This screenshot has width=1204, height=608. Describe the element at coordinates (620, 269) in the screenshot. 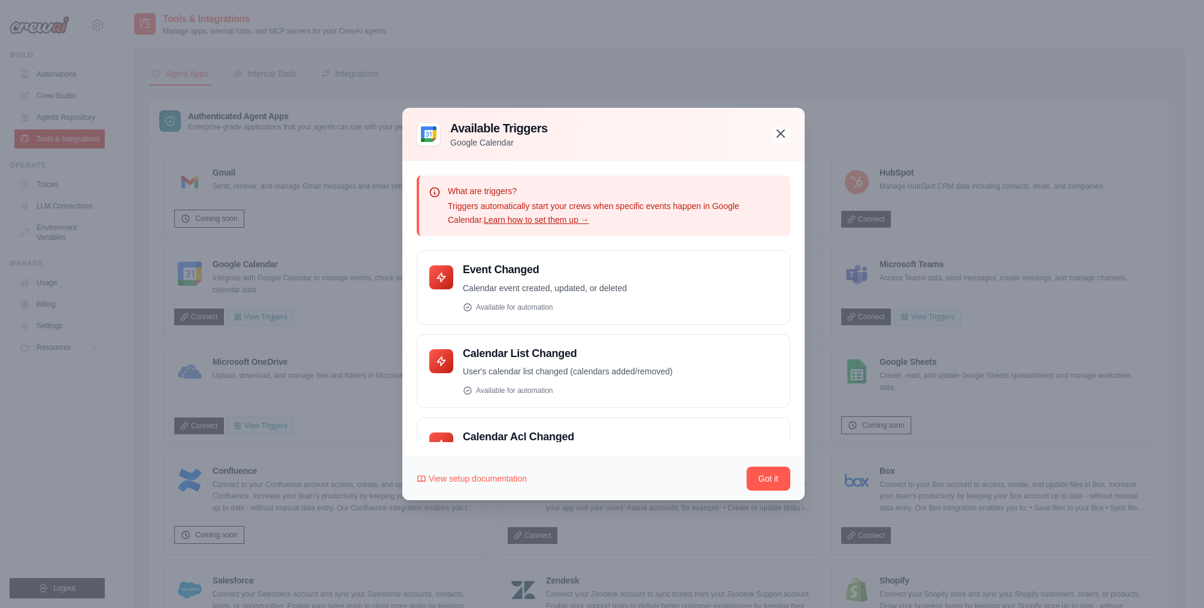

I see `h4: Event Changed` at that location.